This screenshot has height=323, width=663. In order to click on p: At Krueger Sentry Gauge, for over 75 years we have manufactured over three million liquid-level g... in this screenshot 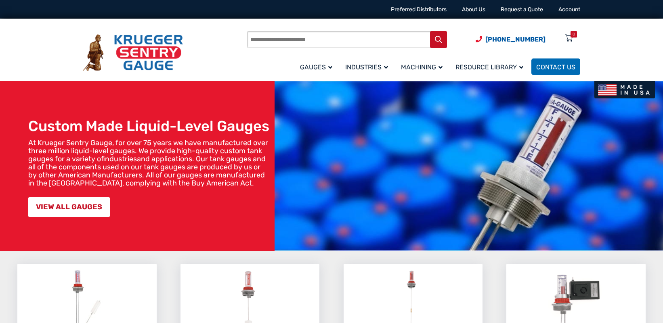, I will do `click(149, 163)`.